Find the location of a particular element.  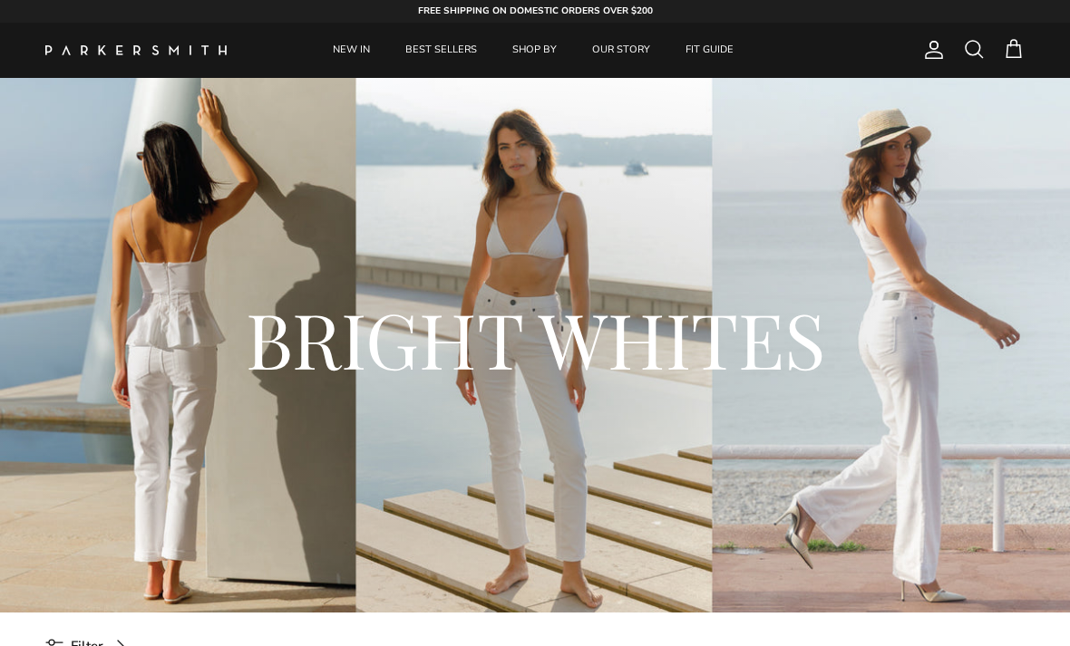

a: BEST SELLERS is located at coordinates (441, 50).